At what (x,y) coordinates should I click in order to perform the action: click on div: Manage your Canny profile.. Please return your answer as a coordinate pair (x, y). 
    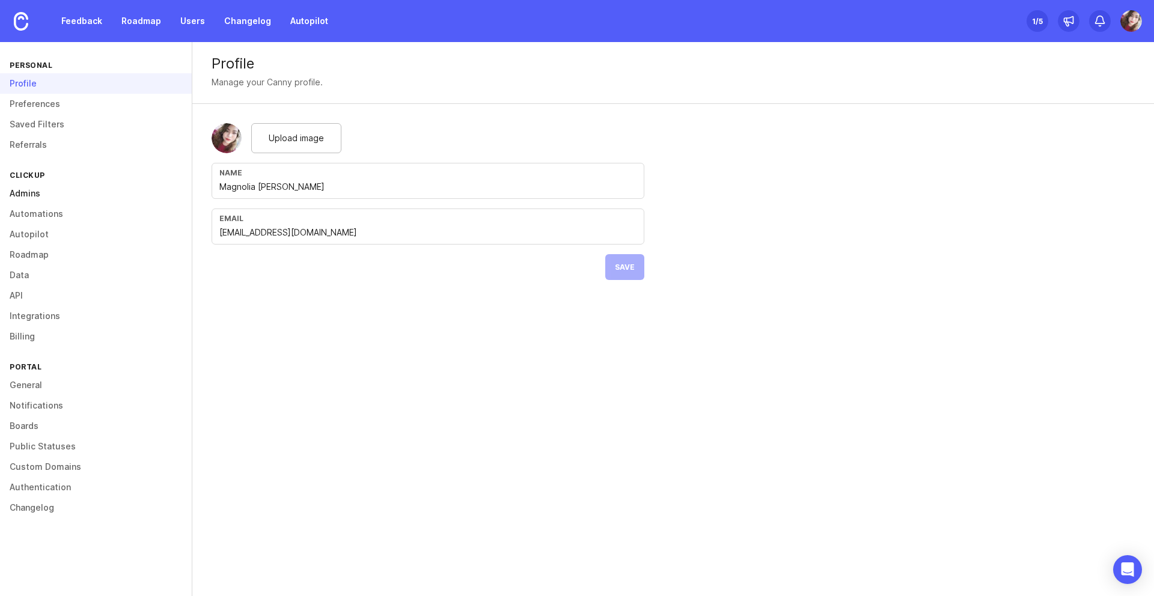
    Looking at the image, I should click on (267, 82).